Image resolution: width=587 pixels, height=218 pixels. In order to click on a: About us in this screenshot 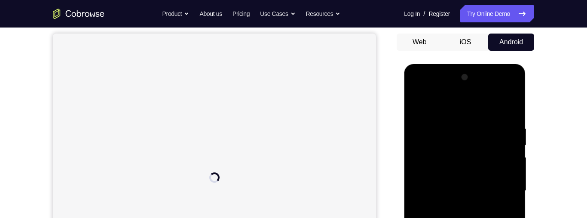, I will do `click(211, 14)`.